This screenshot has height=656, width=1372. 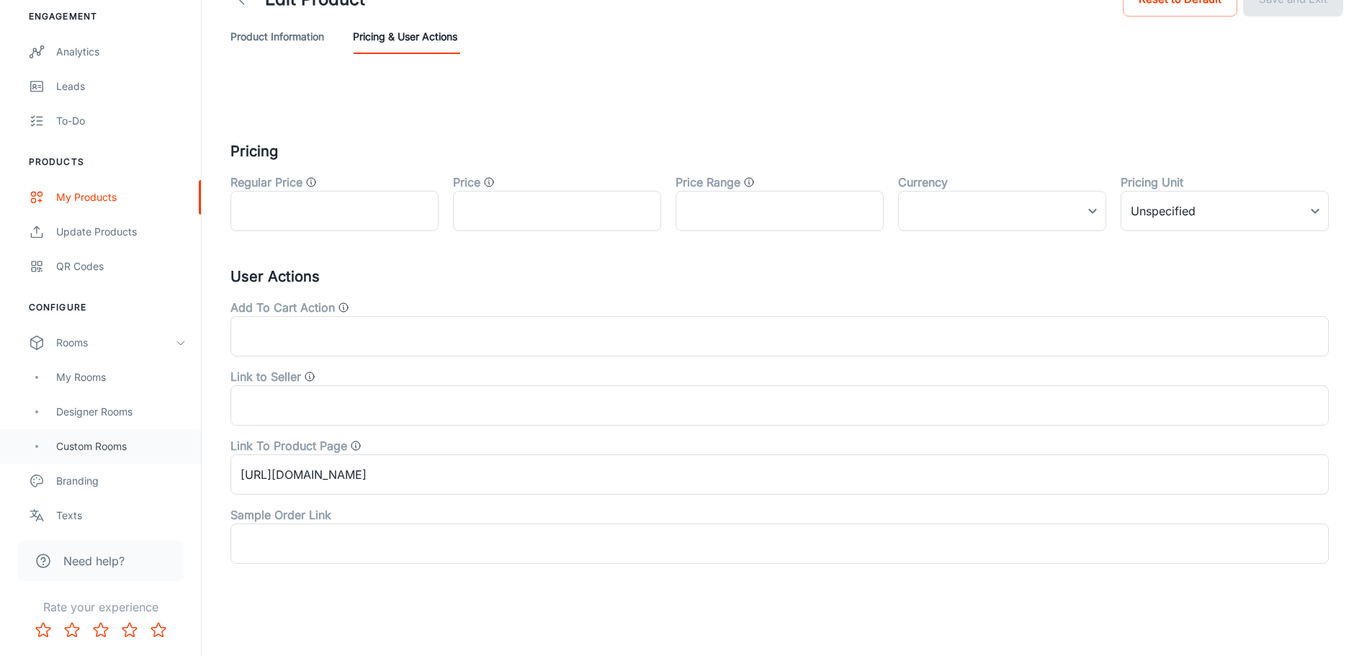 What do you see at coordinates (158, 630) in the screenshot?
I see `button: Rate 5 star` at bounding box center [158, 630].